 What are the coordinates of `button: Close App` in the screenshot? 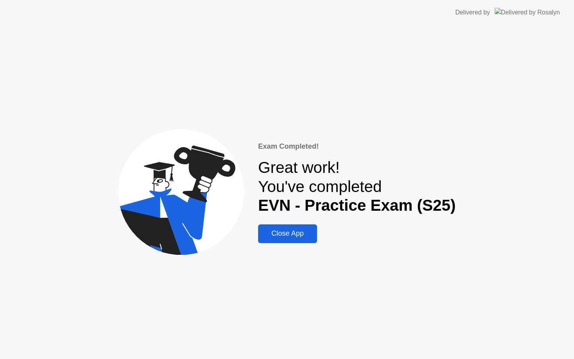 It's located at (287, 234).